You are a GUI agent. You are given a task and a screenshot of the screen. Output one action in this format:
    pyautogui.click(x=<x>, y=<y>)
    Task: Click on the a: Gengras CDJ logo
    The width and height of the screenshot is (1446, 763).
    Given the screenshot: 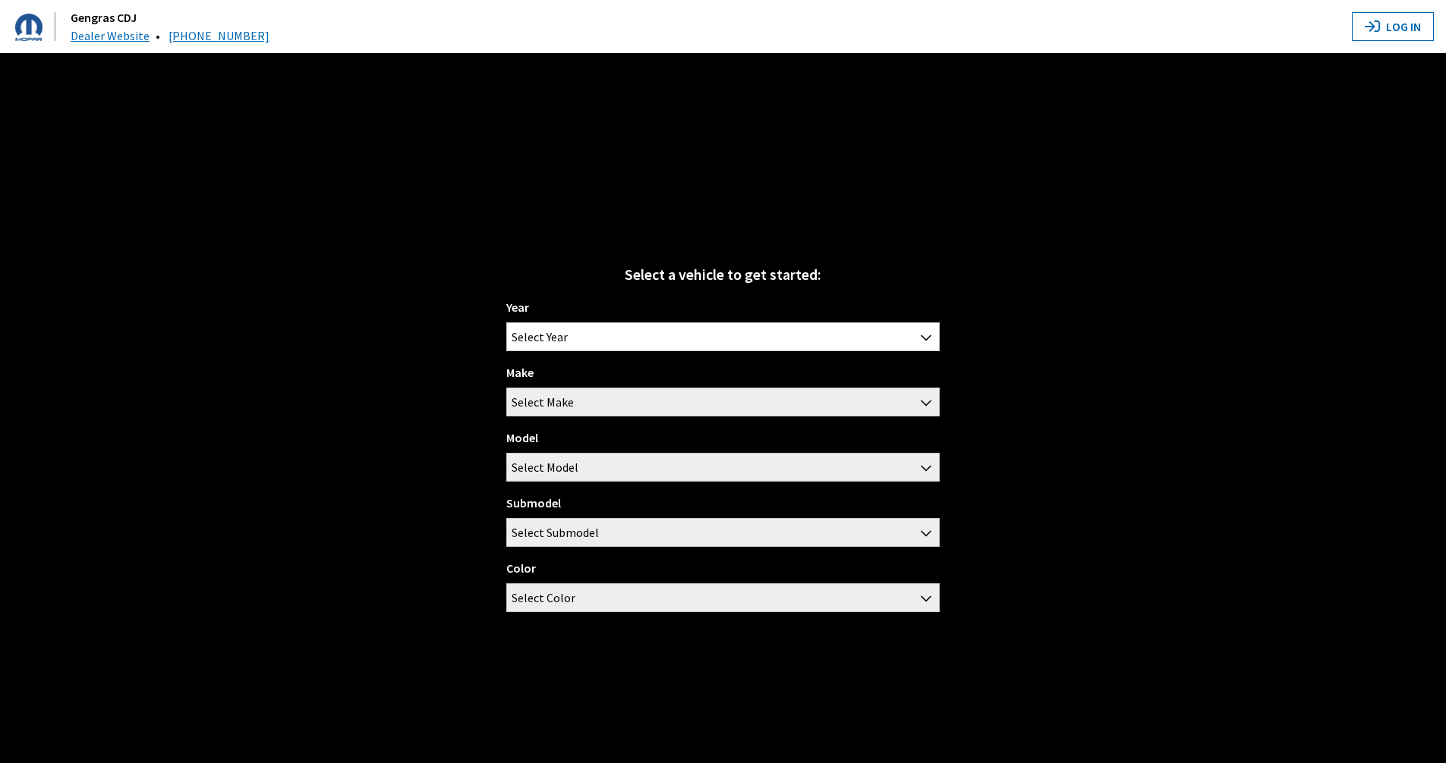 What is the action you would take?
    pyautogui.click(x=41, y=27)
    